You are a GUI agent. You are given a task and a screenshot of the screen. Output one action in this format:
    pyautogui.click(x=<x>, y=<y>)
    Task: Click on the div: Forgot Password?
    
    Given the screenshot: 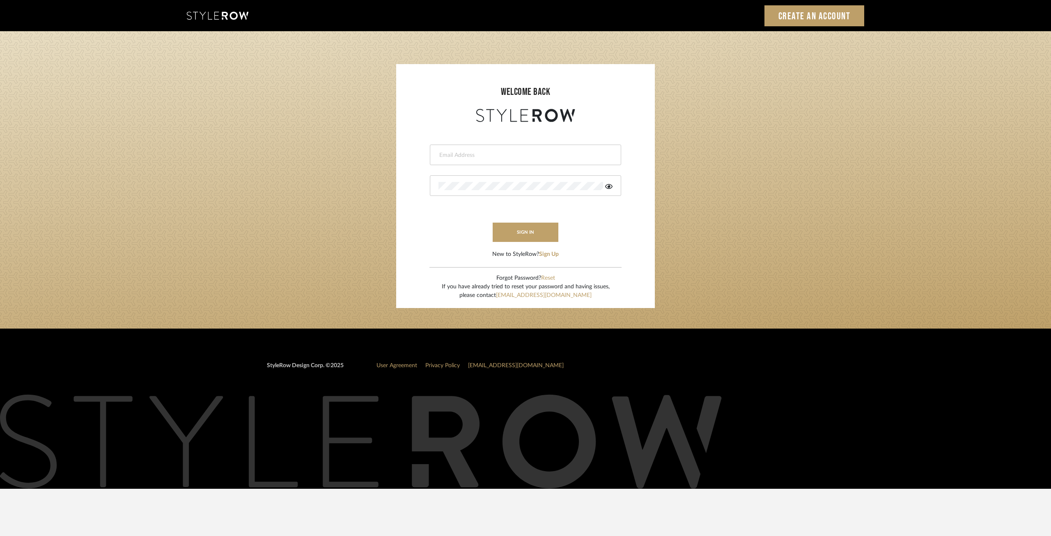 What is the action you would take?
    pyautogui.click(x=526, y=278)
    